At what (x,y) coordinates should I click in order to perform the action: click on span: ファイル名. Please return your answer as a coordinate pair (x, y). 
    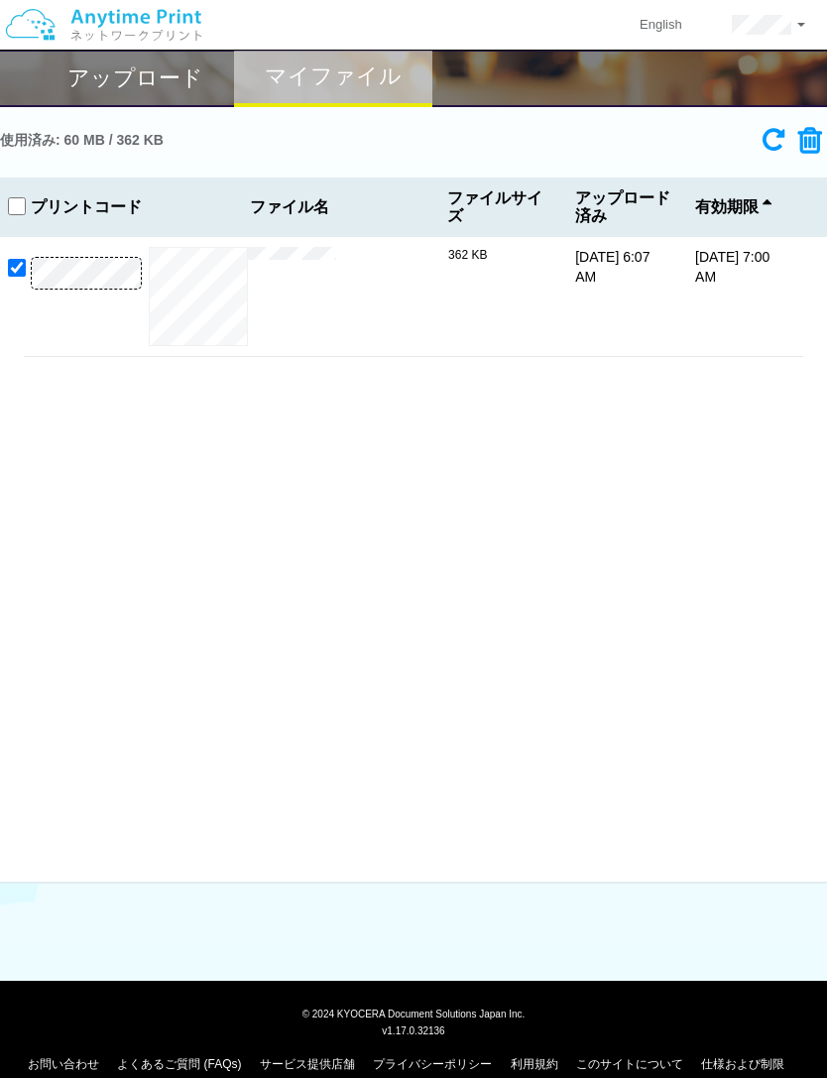
    Looking at the image, I should click on (344, 207).